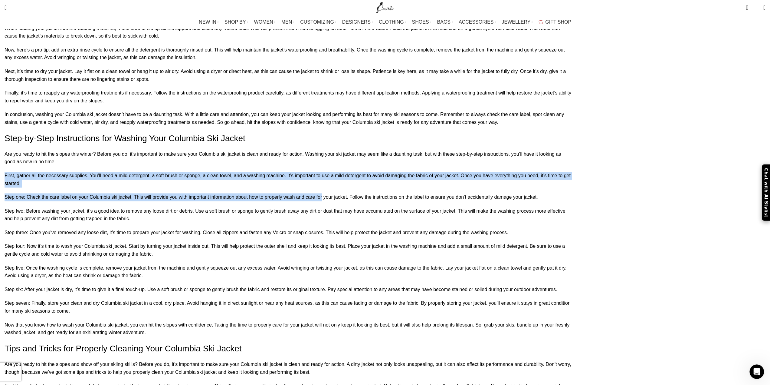  I want to click on span: WOMEN, so click(264, 22).